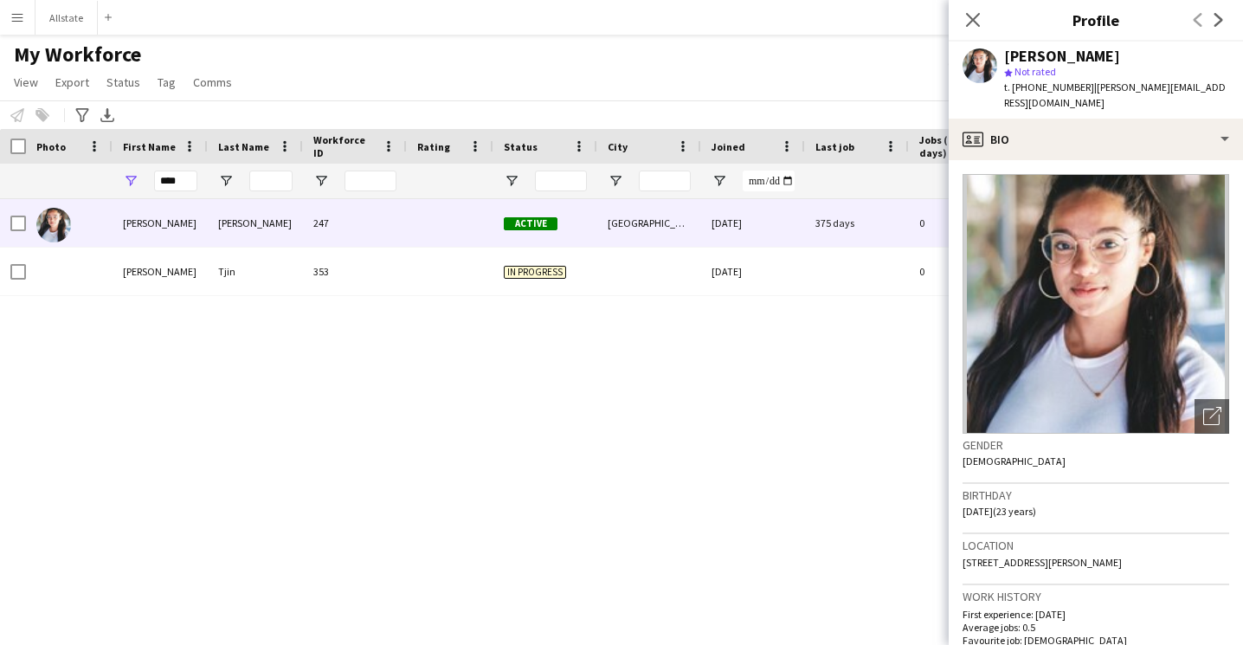 This screenshot has height=645, width=1243. What do you see at coordinates (176, 181) in the screenshot?
I see `input: First Name Filter Input` at bounding box center [176, 181].